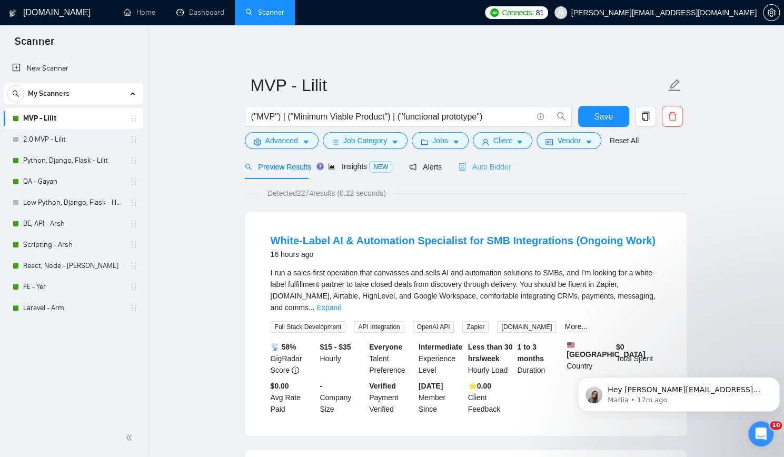  I want to click on div: message notification from Mariia, 17m ago. Hey karapet@stdevmail.com, Looks like your Upwork agen..., so click(105, 39).